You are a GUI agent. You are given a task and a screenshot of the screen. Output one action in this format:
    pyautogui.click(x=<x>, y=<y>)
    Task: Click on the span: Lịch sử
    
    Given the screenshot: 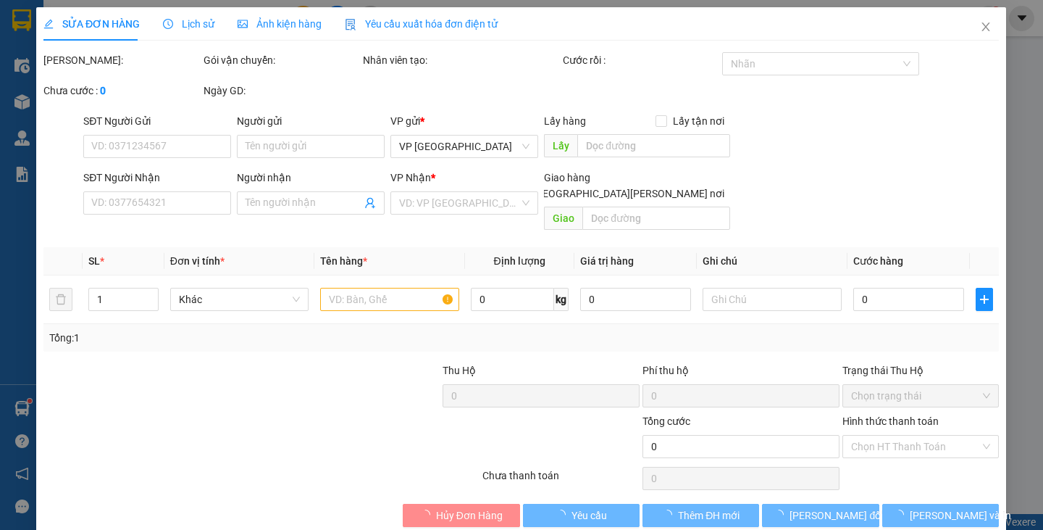 What is the action you would take?
    pyautogui.click(x=189, y=24)
    